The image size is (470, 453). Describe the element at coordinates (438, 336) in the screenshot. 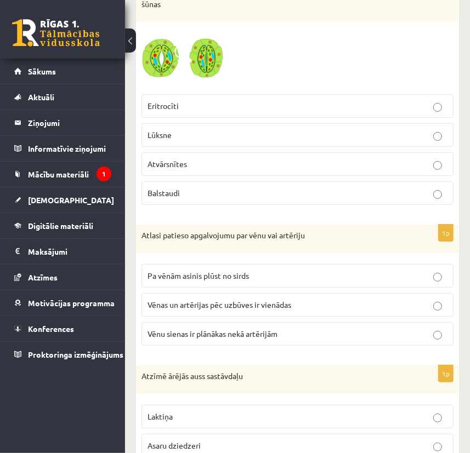

I see `input: Vēnu sienas ir plānākas nekā artērijām` at that location.